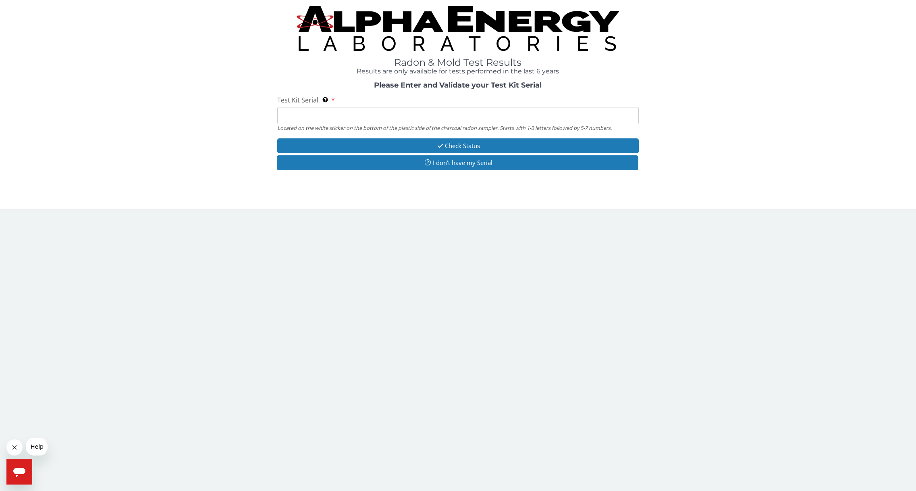 The height and width of the screenshot is (491, 916). I want to click on button: Check Status, so click(458, 146).